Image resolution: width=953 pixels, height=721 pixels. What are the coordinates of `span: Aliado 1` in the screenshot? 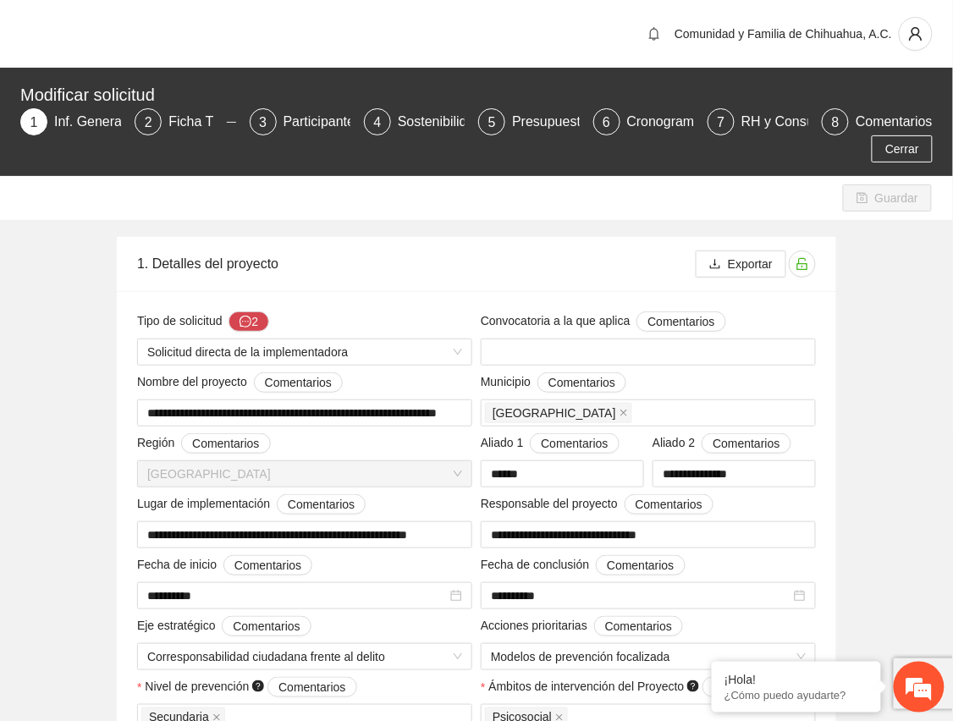 It's located at (550, 443).